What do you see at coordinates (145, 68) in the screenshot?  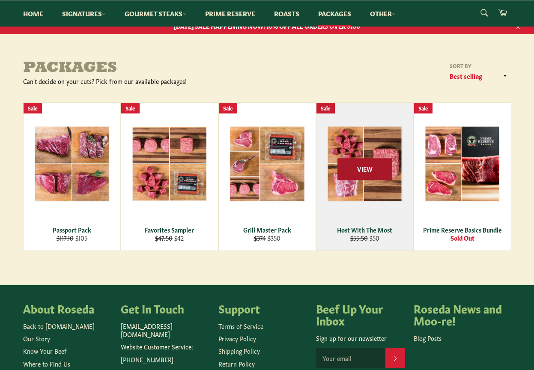 I see `h1: Packages` at bounding box center [145, 68].